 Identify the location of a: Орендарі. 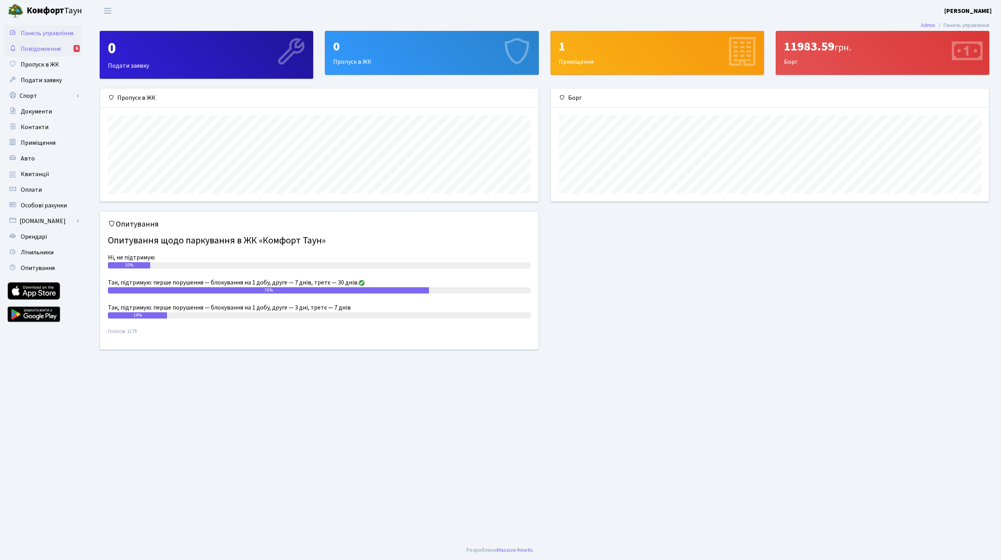
(43, 237).